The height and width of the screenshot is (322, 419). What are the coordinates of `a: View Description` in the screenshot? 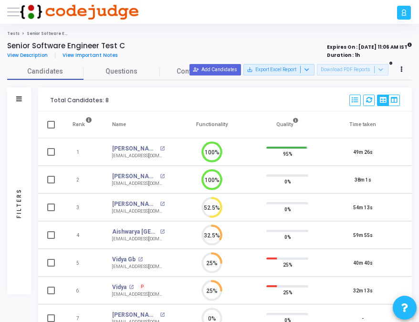 It's located at (31, 55).